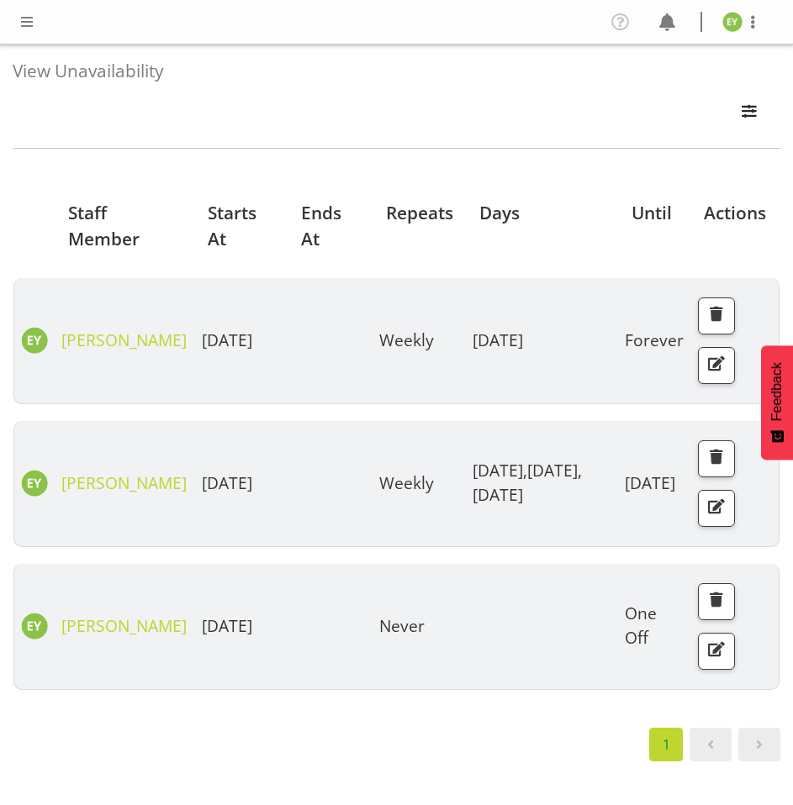  What do you see at coordinates (389, 71) in the screenshot?
I see `h4: View Unavailability` at bounding box center [389, 71].